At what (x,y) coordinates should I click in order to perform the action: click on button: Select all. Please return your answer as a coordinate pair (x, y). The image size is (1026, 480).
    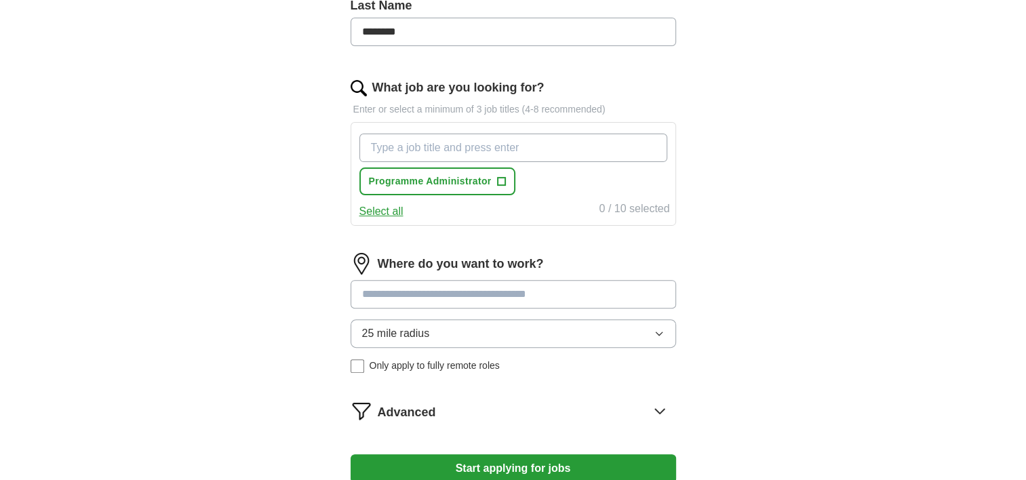
    Looking at the image, I should click on (381, 212).